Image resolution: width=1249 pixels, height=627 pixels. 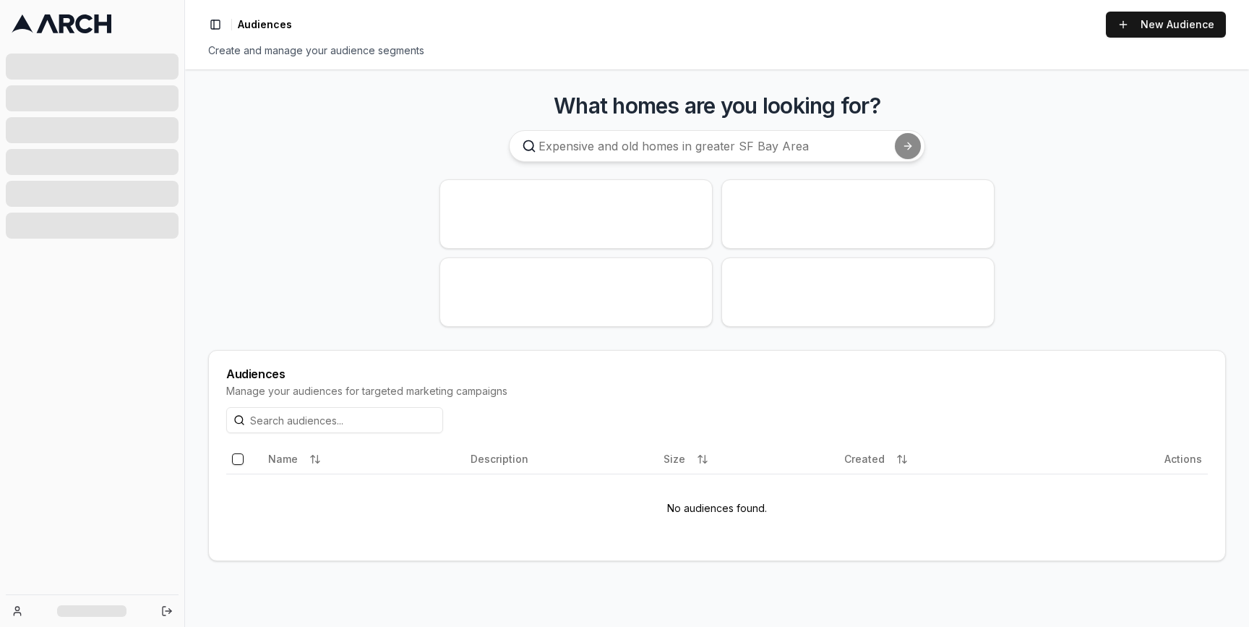 I want to click on th: Actions, so click(x=1139, y=459).